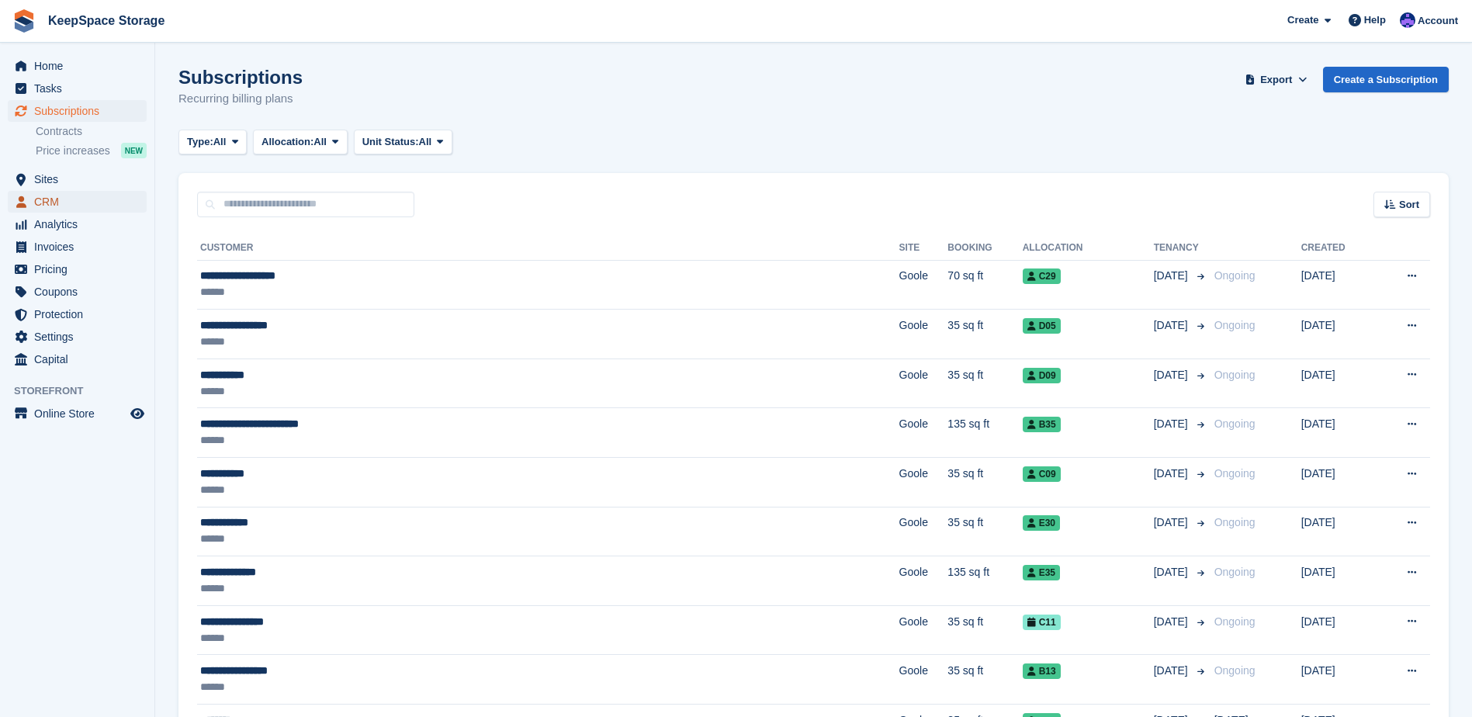  Describe the element at coordinates (81, 247) in the screenshot. I see `span: Invoices` at that location.